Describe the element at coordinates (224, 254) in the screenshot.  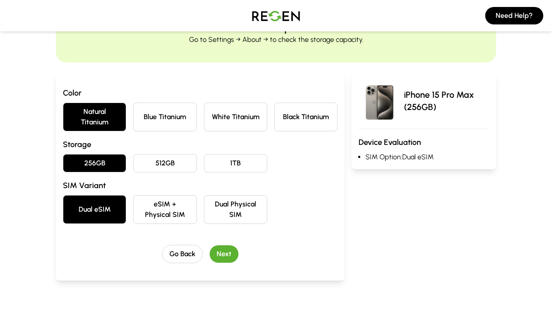
I see `button: Next` at that location.